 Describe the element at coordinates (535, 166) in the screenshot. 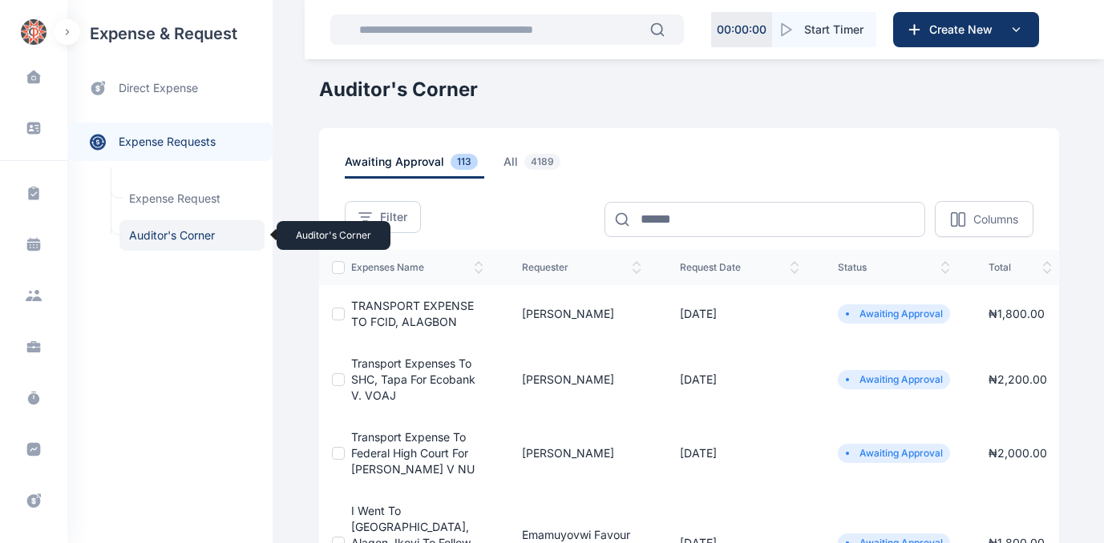

I see `span: all` at that location.